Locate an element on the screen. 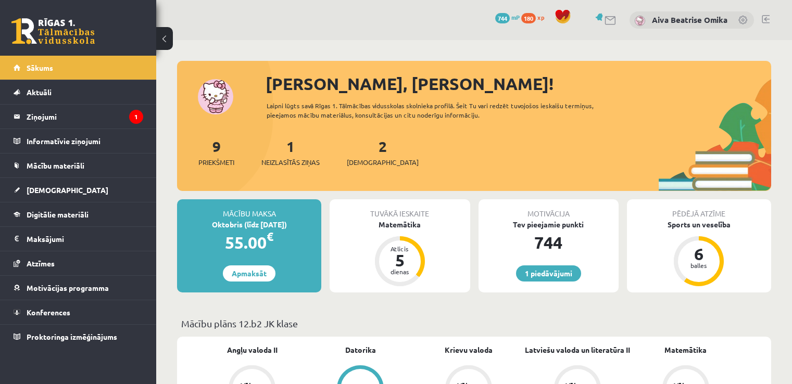 Image resolution: width=792 pixels, height=384 pixels. div: Atlicis is located at coordinates (400, 249).